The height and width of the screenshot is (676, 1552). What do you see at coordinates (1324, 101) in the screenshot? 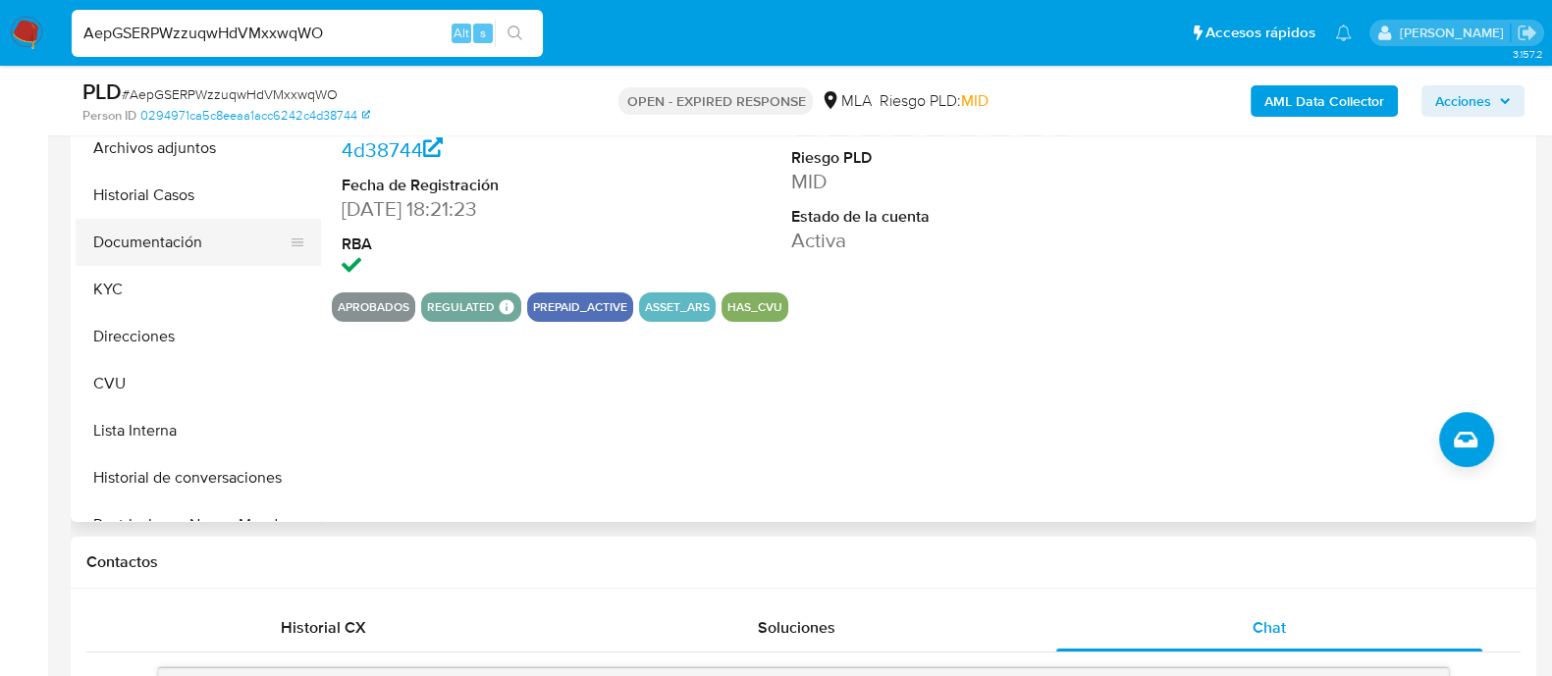
I see `button: AML Data Collector` at bounding box center [1324, 101].